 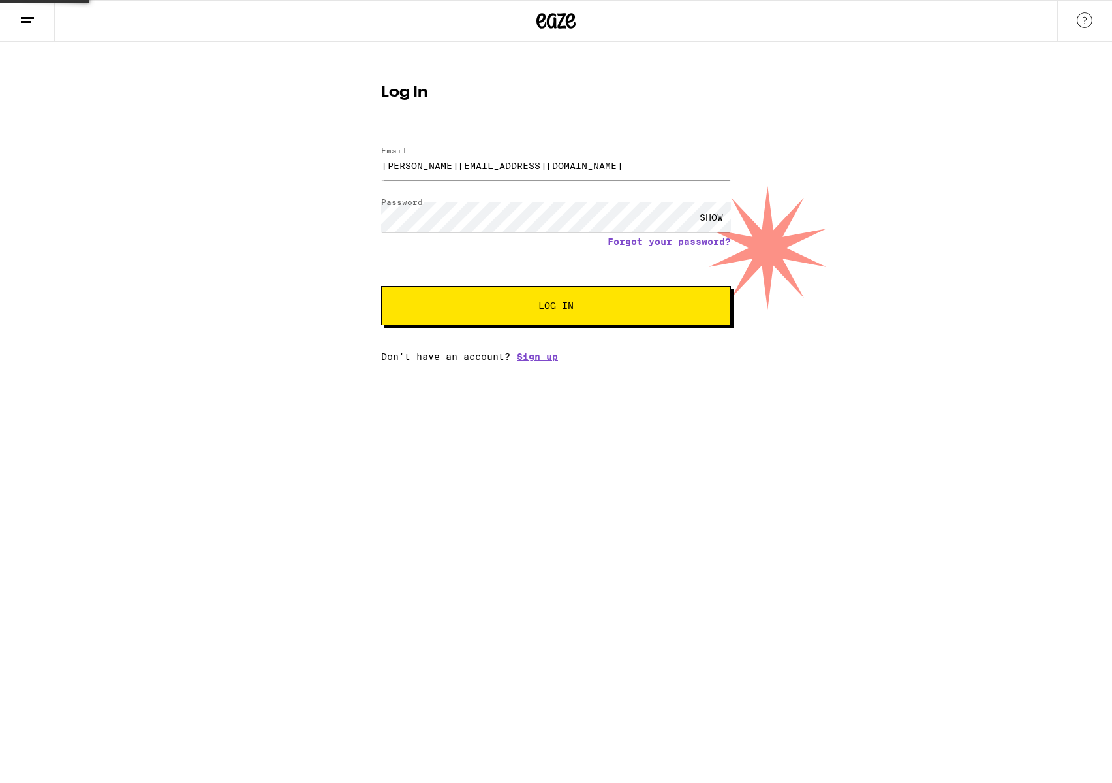 What do you see at coordinates (556, 305) in the screenshot?
I see `button: Log In` at bounding box center [556, 305].